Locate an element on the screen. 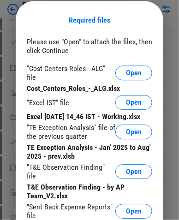 The image size is (179, 220). div: Required files is located at coordinates (89, 20).